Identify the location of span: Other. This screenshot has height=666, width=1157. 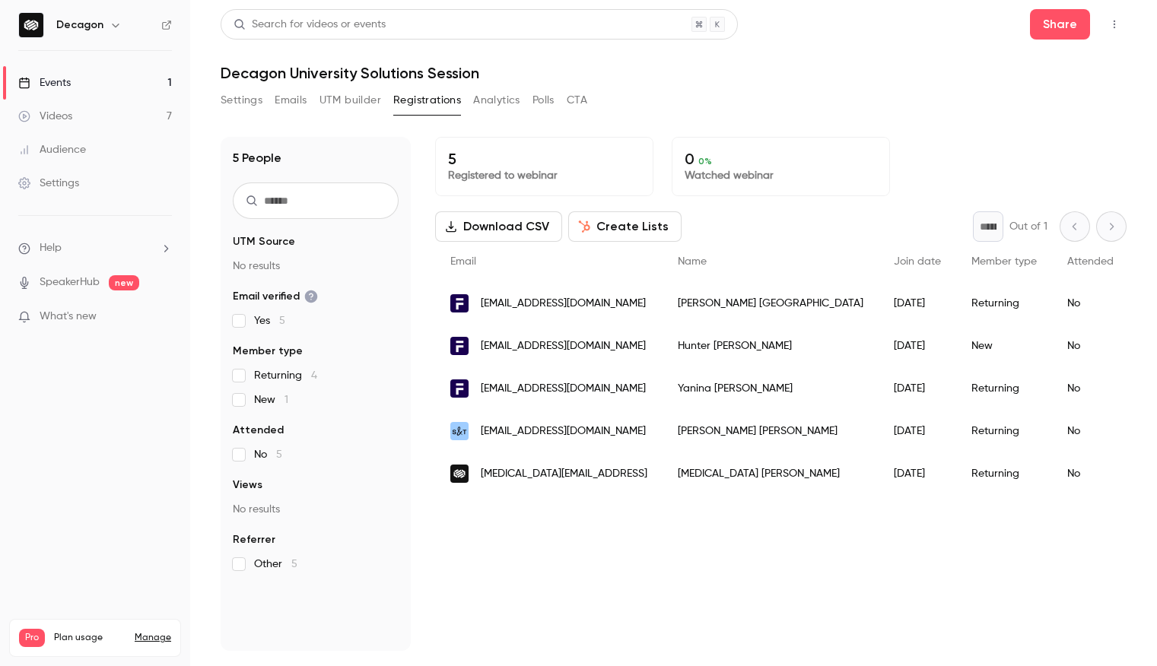
(275, 564).